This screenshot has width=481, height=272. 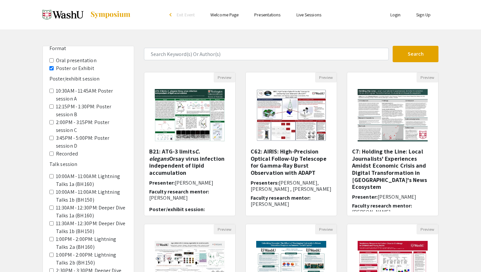 What do you see at coordinates (110, 15) in the screenshot?
I see `img: Symposium by ForagerOne` at bounding box center [110, 15].